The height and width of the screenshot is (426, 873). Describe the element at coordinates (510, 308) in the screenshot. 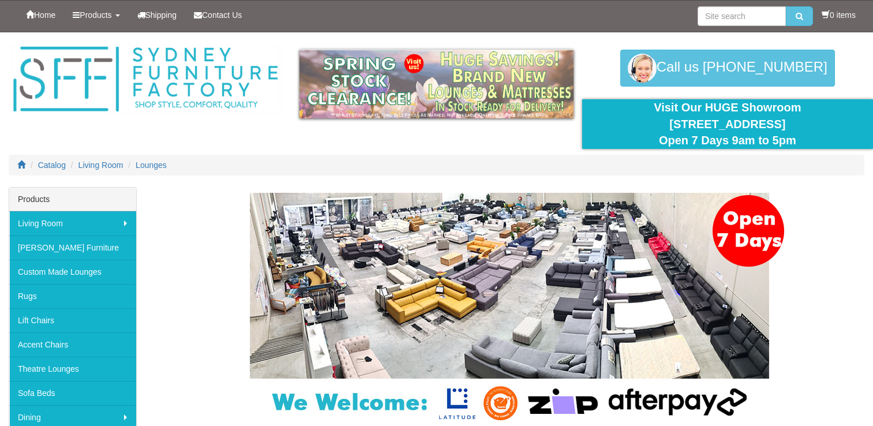

I see `img: Lounges` at that location.